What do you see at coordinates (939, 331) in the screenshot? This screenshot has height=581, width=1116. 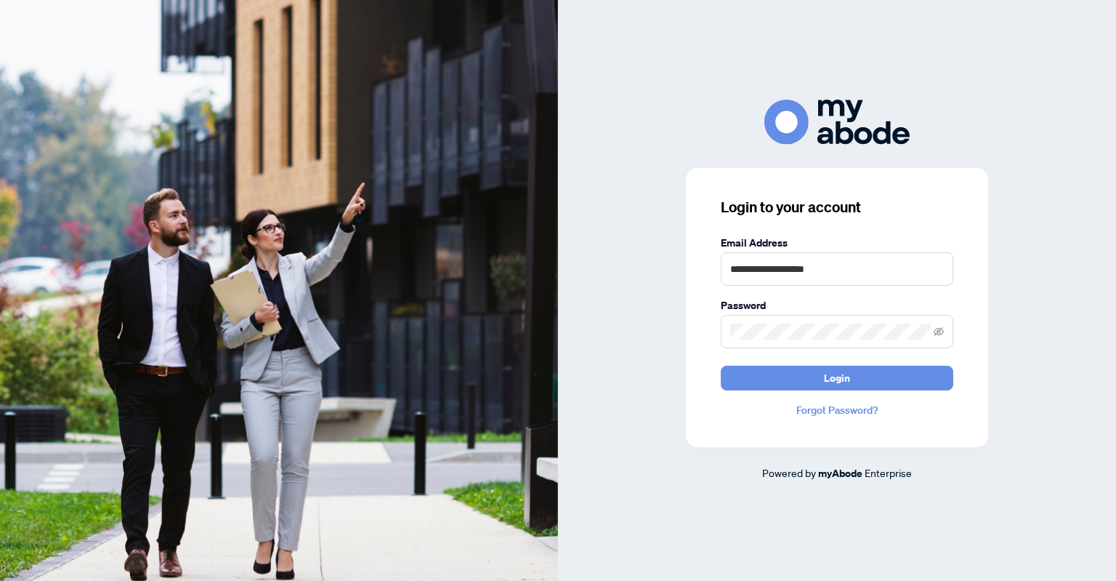 I see `span: eye-invisible` at bounding box center [939, 331].